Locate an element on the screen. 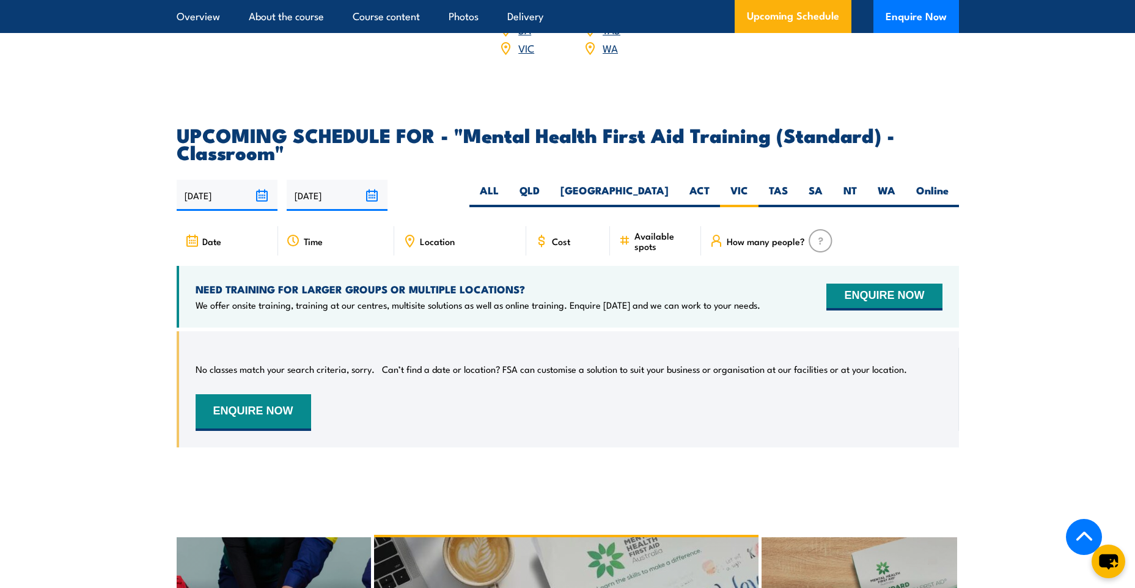  label: TAS is located at coordinates (778, 195).